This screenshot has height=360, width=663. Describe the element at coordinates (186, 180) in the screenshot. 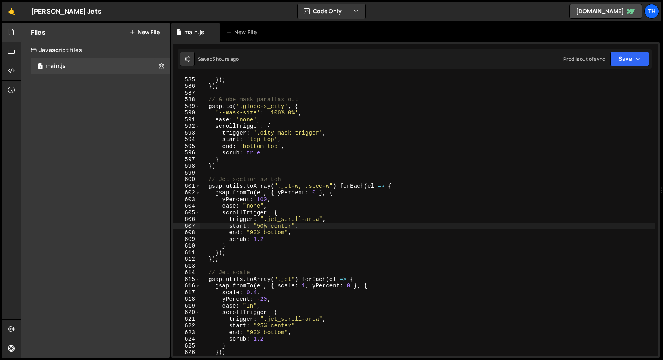

I see `div: 600` at that location.